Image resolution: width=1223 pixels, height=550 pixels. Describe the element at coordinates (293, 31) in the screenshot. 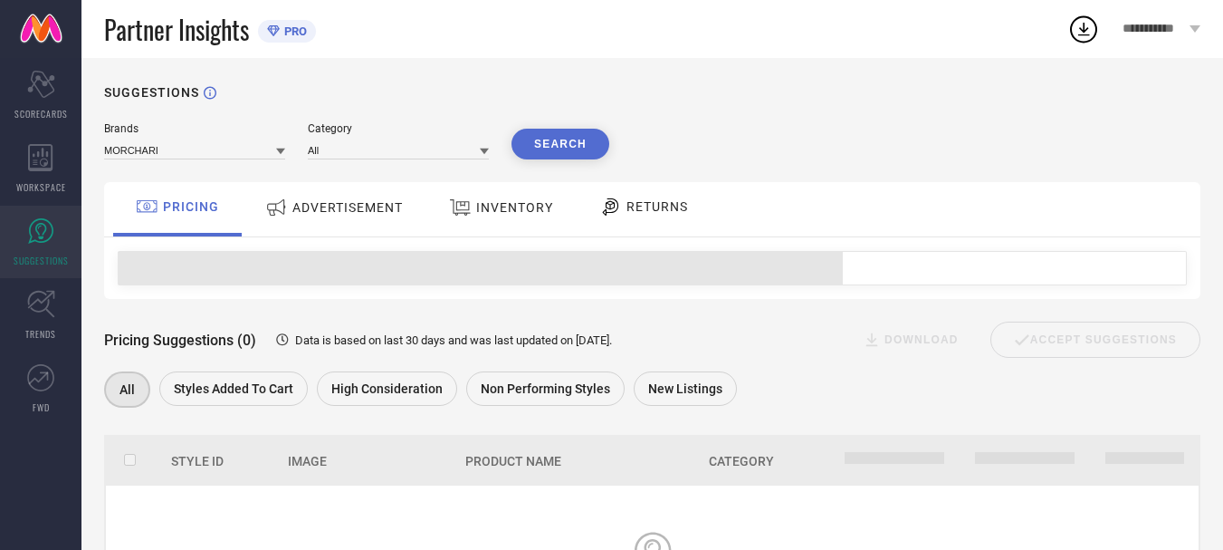

I see `span: PRO` at that location.